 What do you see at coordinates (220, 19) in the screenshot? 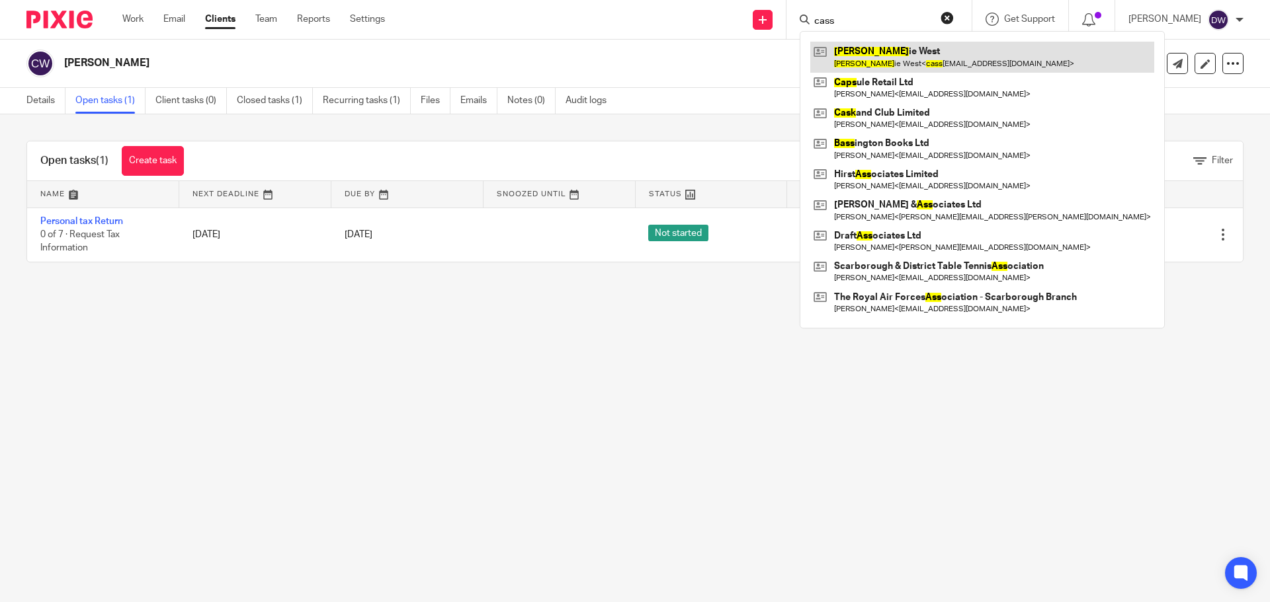
I see `a: Clients` at bounding box center [220, 19].